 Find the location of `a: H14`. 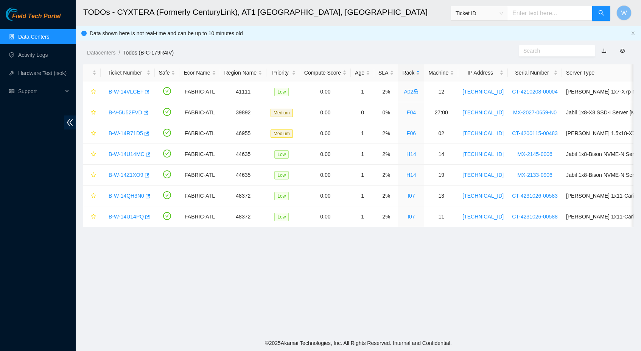

a: H14 is located at coordinates (412, 175).